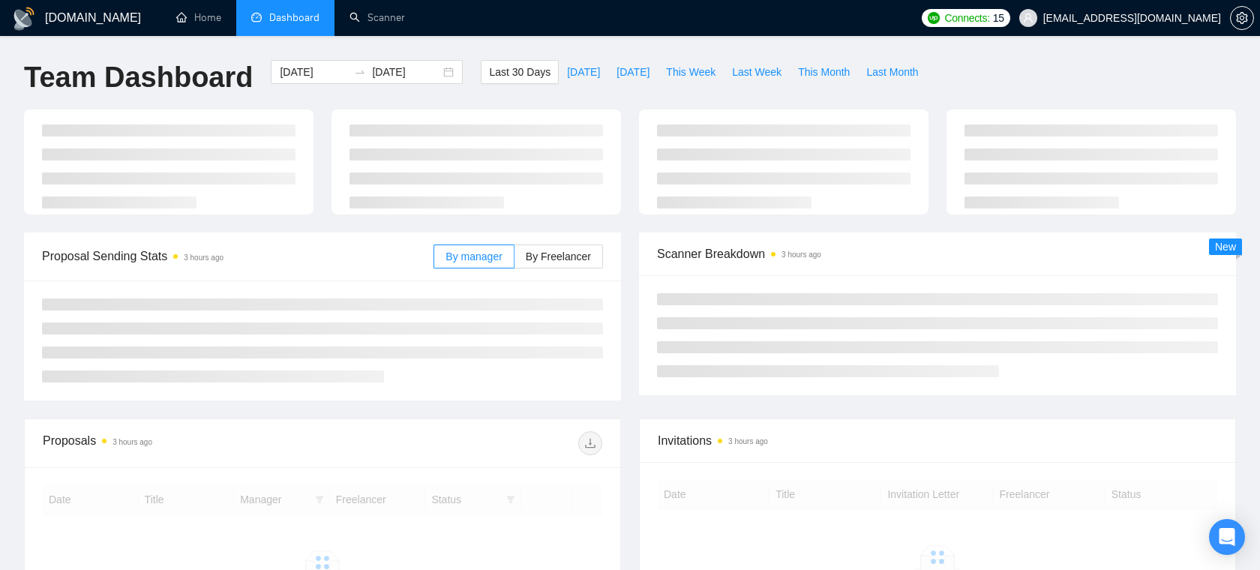 The width and height of the screenshot is (1260, 570). I want to click on img: logo, so click(24, 19).